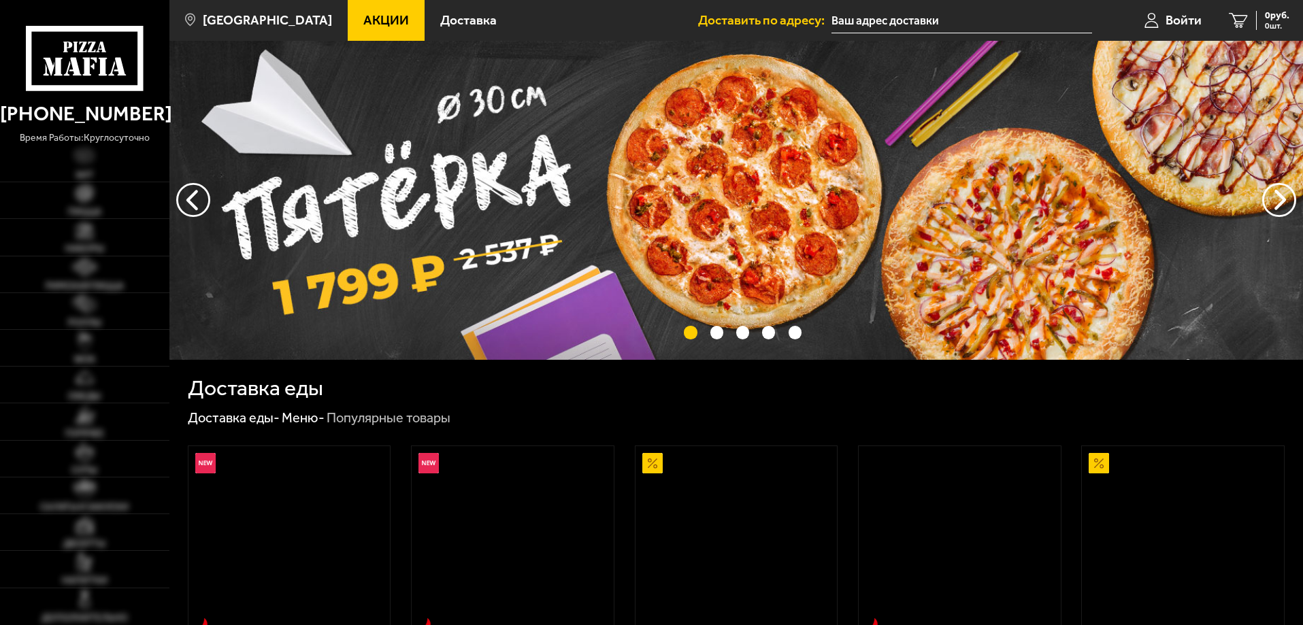  Describe the element at coordinates (84, 618) in the screenshot. I see `span: Дополнительно` at that location.